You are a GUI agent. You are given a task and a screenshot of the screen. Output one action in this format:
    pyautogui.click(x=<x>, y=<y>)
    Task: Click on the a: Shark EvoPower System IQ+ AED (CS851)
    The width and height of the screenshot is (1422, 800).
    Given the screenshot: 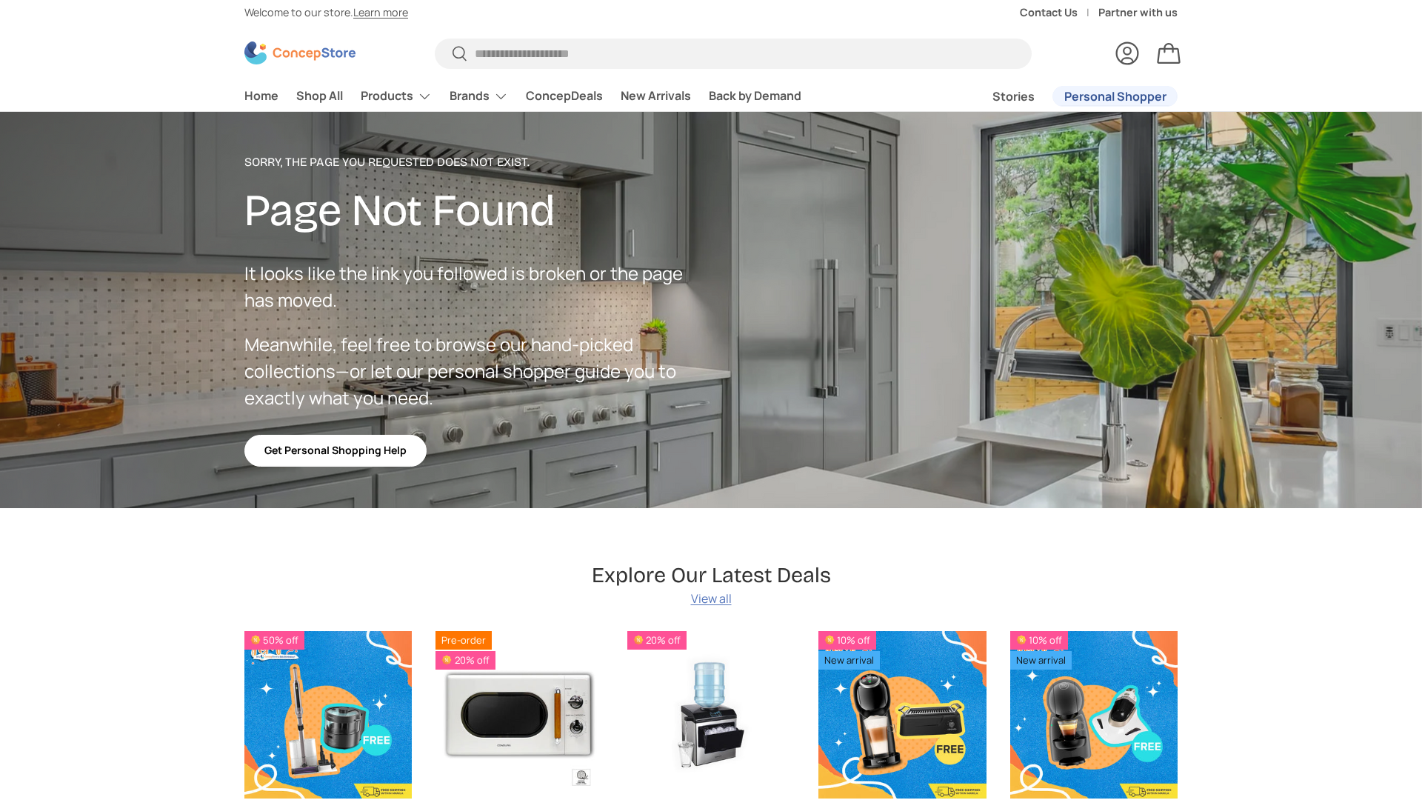 What is the action you would take?
    pyautogui.click(x=328, y=715)
    